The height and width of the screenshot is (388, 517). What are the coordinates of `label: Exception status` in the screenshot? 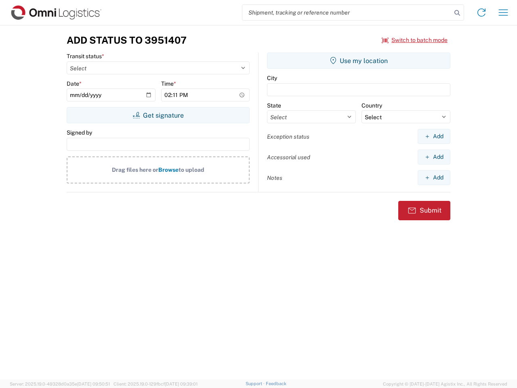 It's located at (288, 137).